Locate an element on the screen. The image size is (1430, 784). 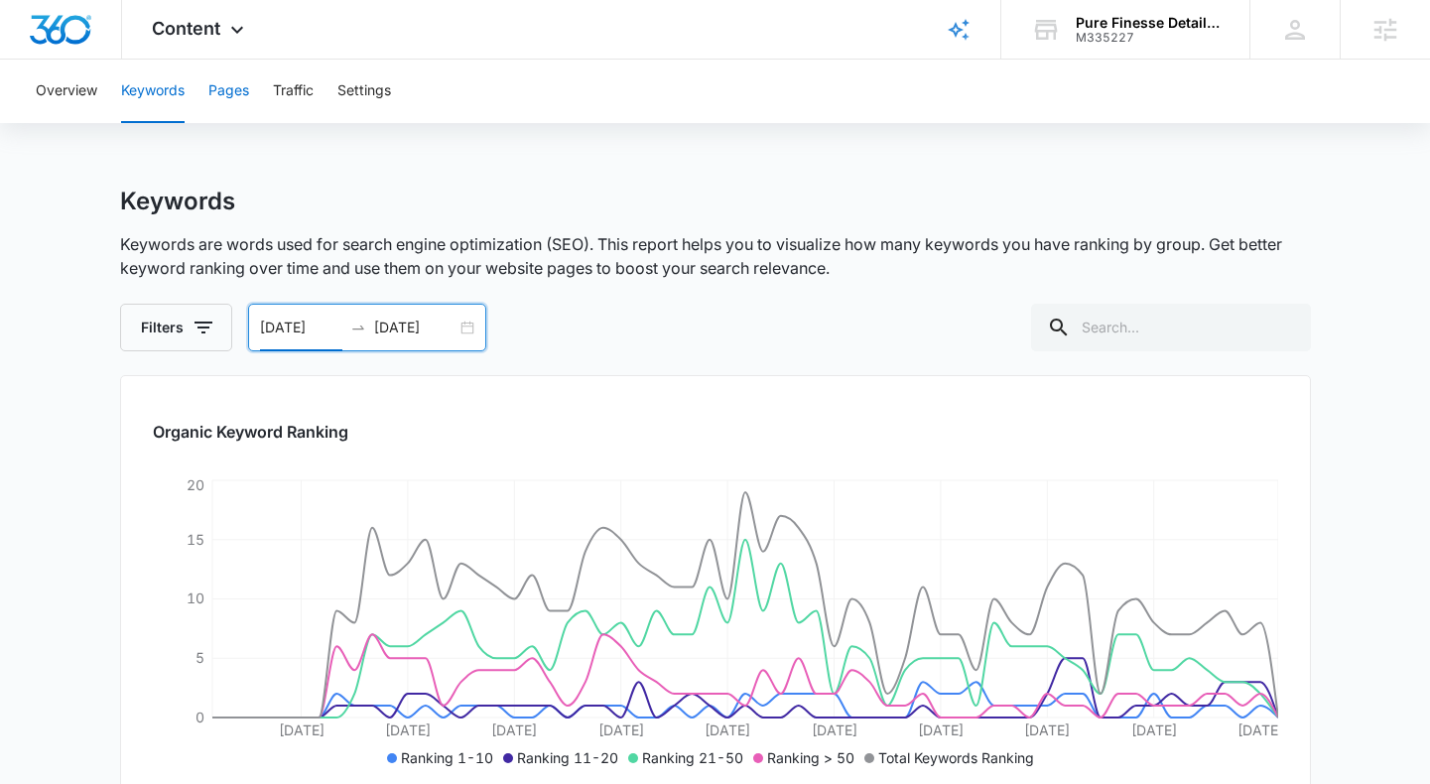
span: Total Keywords Ranking is located at coordinates (955, 757).